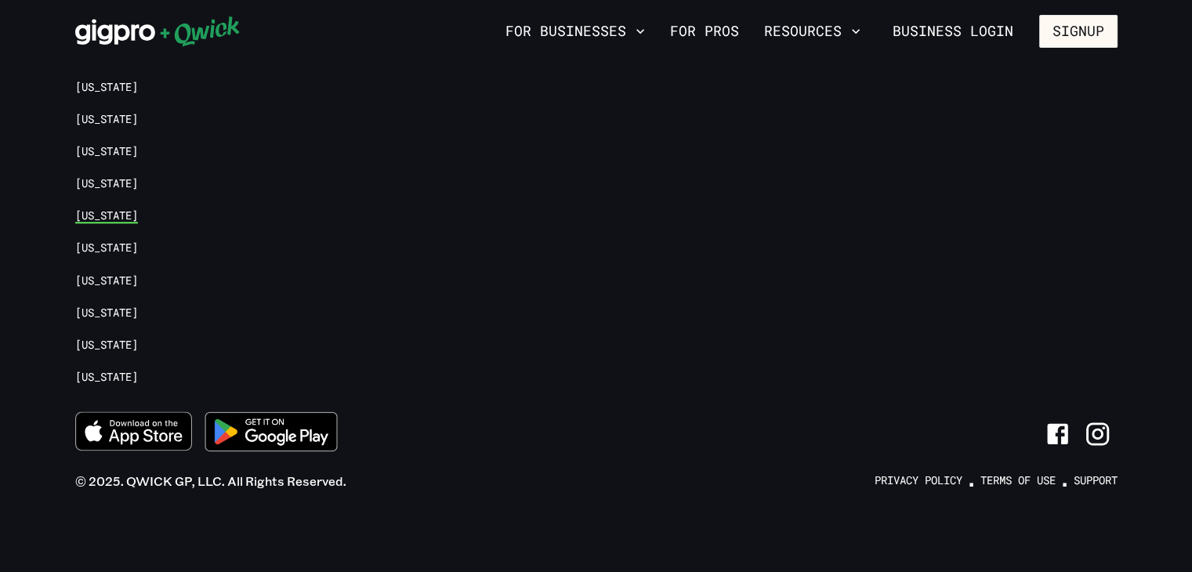 This screenshot has width=1192, height=572. Describe the element at coordinates (575, 31) in the screenshot. I see `button: For Businesses` at that location.